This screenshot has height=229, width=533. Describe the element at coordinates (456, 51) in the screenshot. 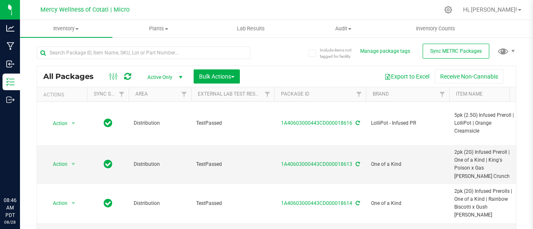

I see `button: Sync METRC Packages` at that location.